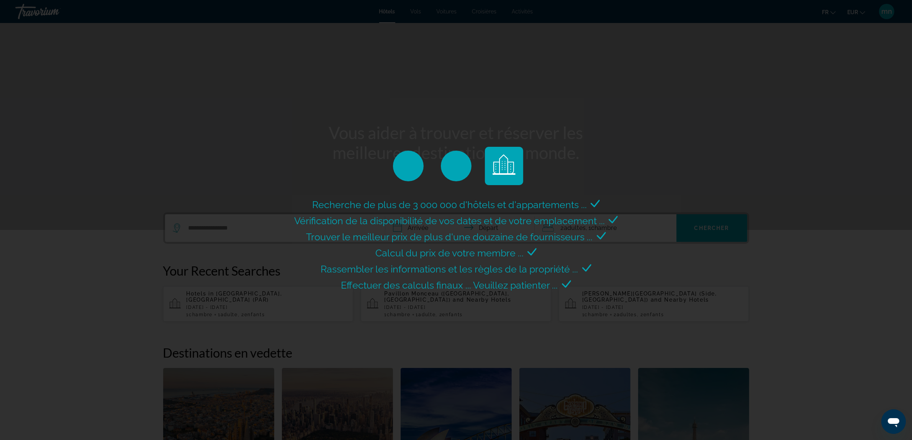  What do you see at coordinates (450, 285) in the screenshot?
I see `span: Effectuer des calculs finaux ... Veuillez patienter ...` at bounding box center [450, 285].